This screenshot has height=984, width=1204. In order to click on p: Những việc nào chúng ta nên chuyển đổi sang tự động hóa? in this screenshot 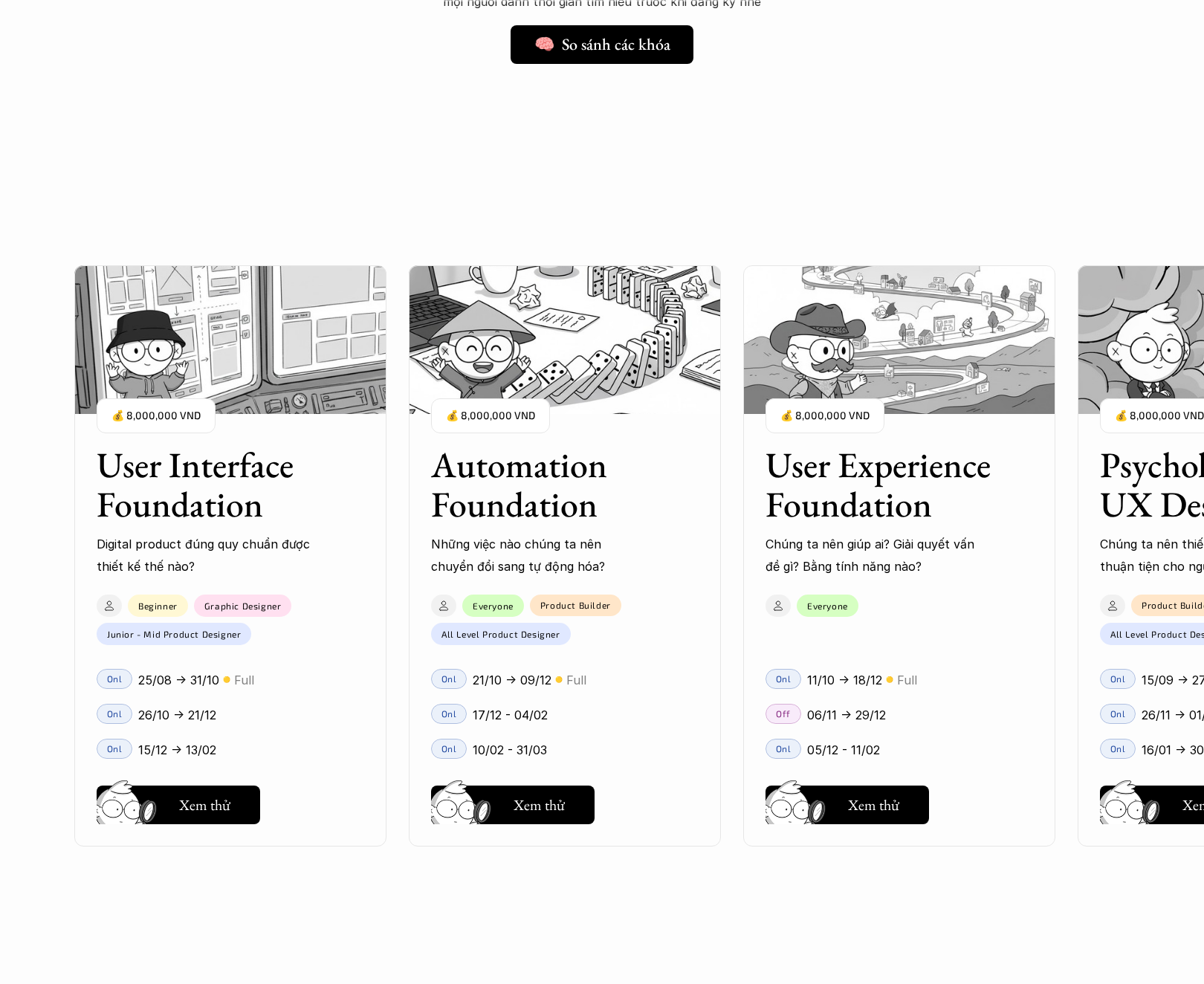, I will do `click(539, 555)`.